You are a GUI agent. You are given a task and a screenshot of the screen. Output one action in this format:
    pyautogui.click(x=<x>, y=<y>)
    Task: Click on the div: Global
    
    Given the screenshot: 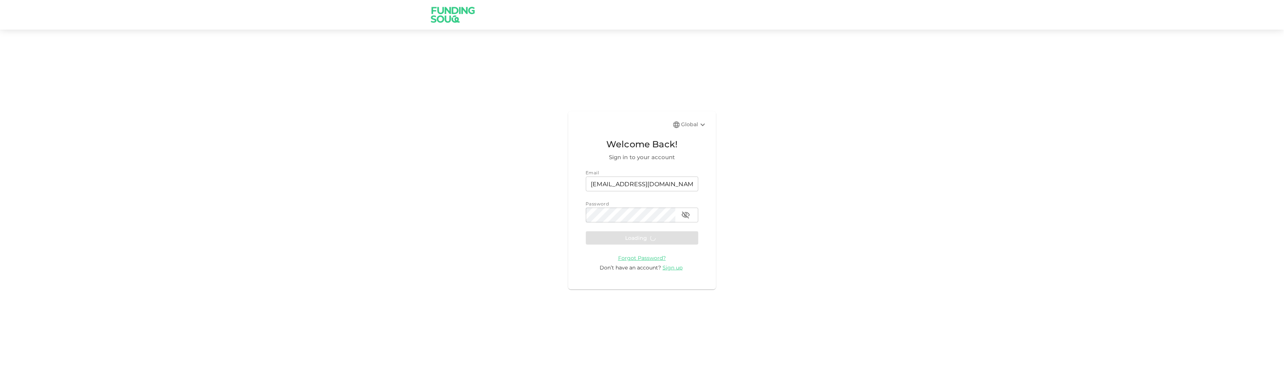 What is the action you would take?
    pyautogui.click(x=694, y=125)
    